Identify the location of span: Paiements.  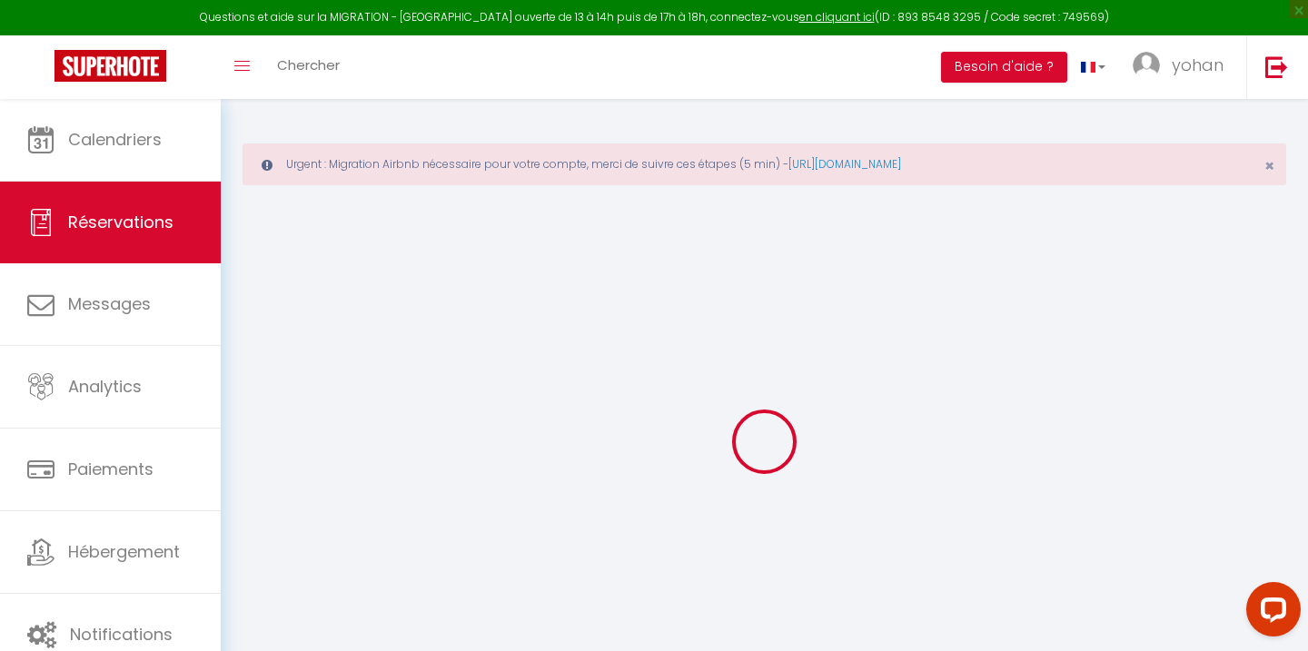
(111, 469).